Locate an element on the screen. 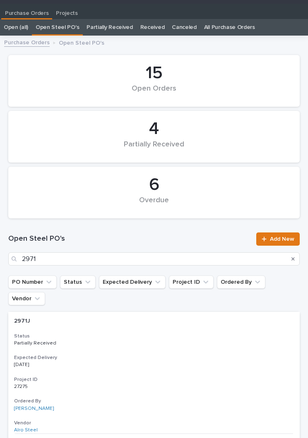 The width and height of the screenshot is (308, 438). button: Expected Delivery is located at coordinates (132, 282).